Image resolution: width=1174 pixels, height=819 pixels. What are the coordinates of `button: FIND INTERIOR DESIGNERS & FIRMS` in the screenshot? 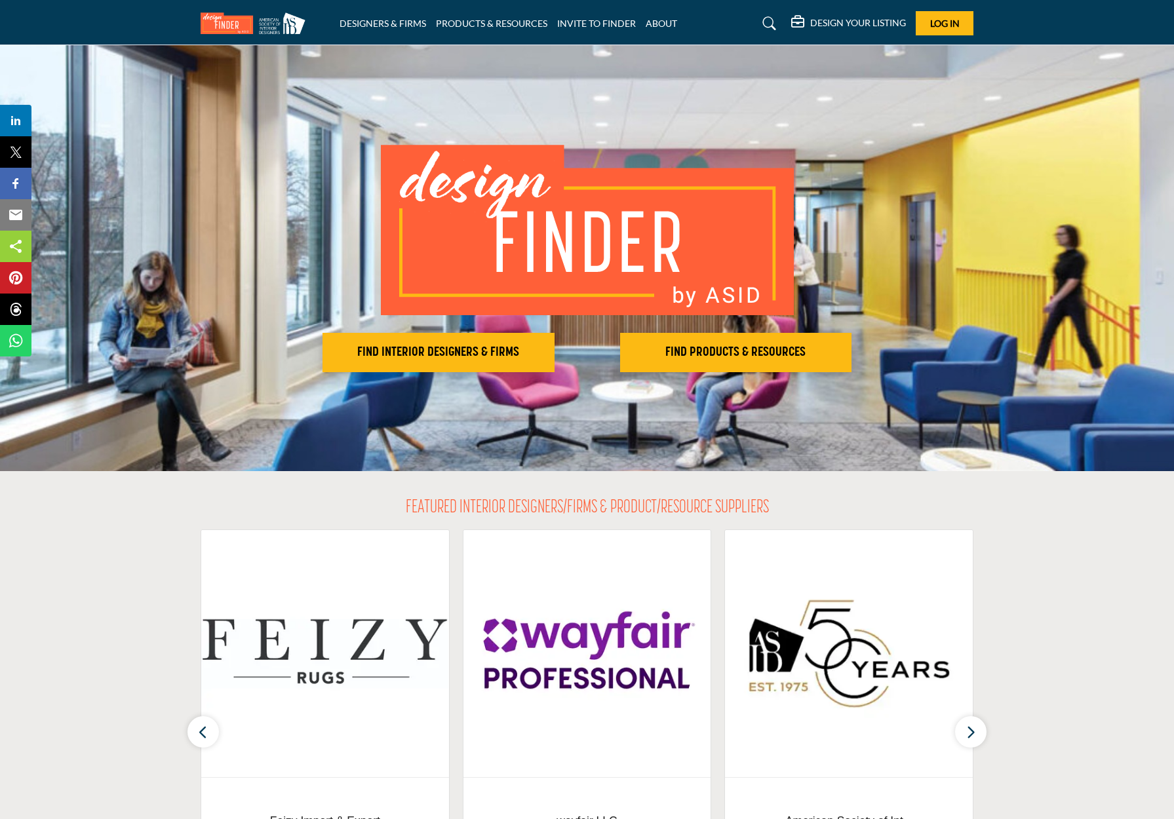 It's located at (439, 353).